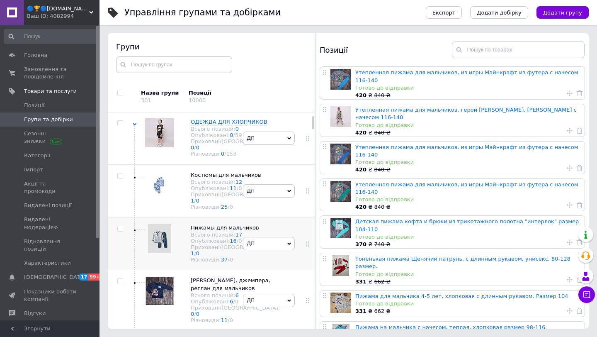 This screenshot has width=597, height=337. What do you see at coordinates (563, 12) in the screenshot?
I see `span: Додати групу` at bounding box center [563, 12].